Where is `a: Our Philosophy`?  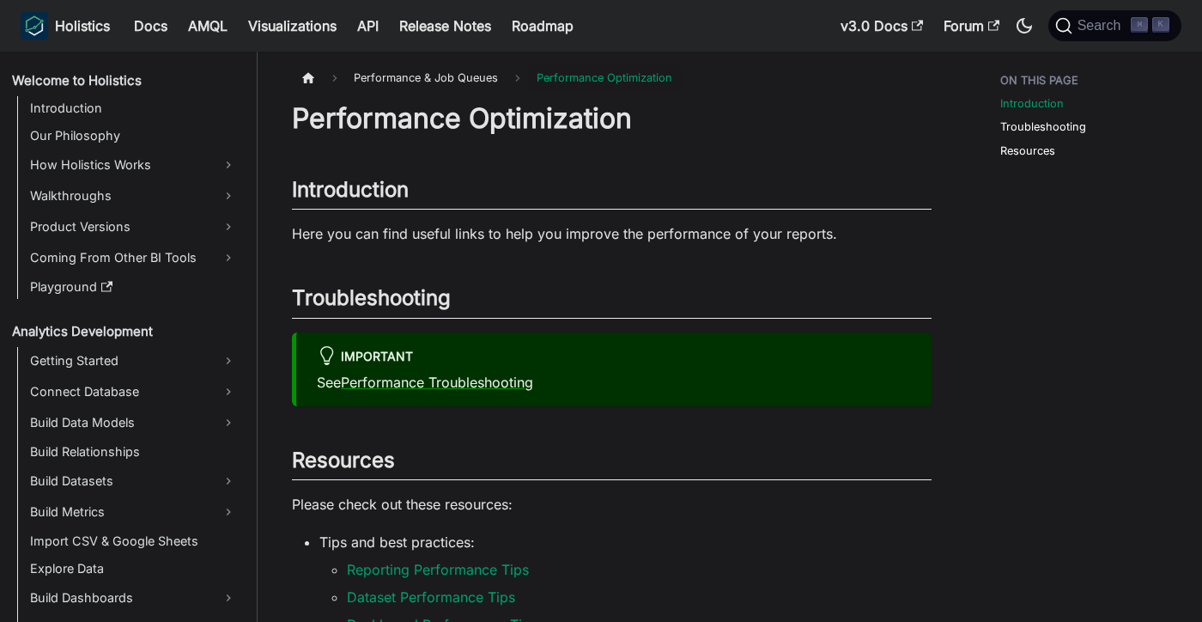
a: Our Philosophy is located at coordinates (133, 136).